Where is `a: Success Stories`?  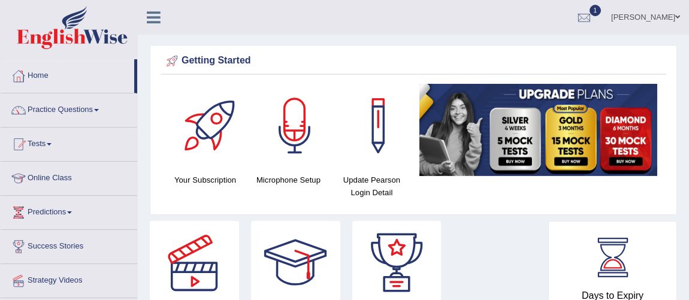
a: Success Stories is located at coordinates (69, 245).